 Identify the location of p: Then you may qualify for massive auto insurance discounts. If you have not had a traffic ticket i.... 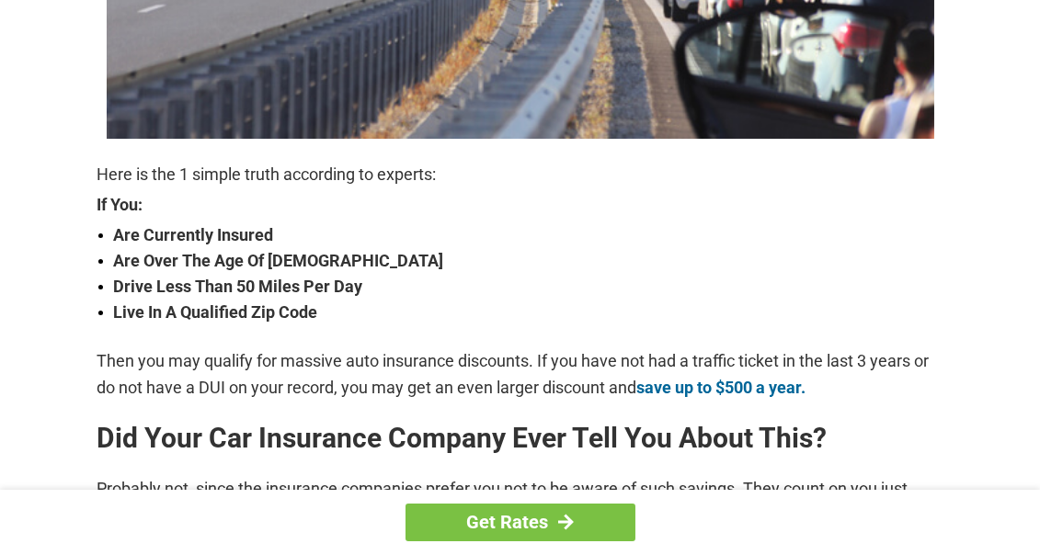
(520, 374).